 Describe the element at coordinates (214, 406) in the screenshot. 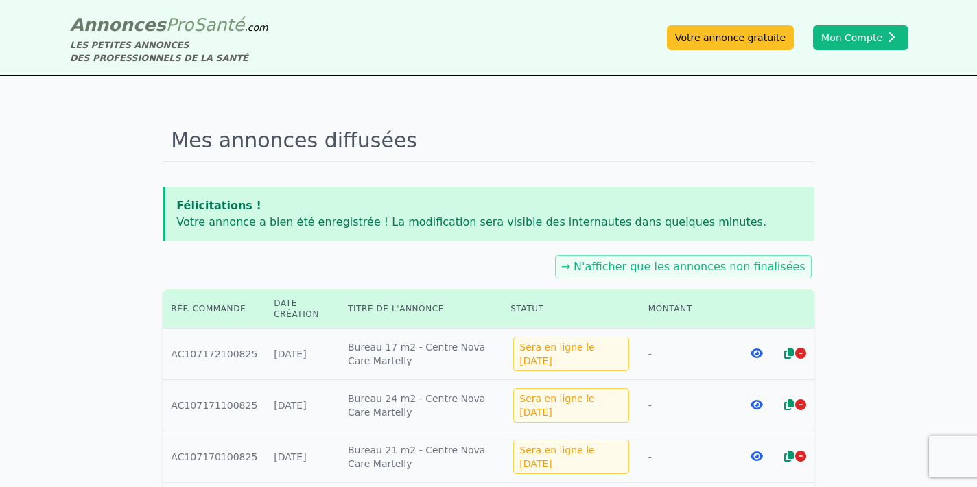

I see `td: AC107171100825` at that location.